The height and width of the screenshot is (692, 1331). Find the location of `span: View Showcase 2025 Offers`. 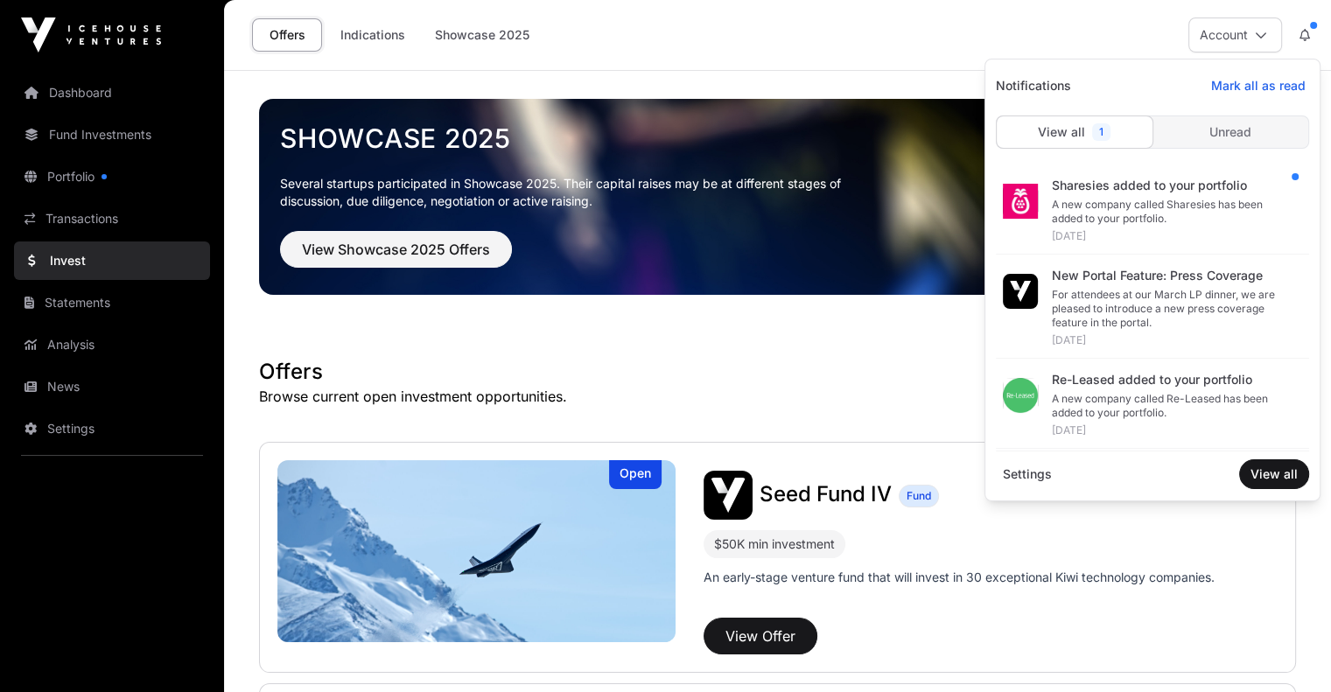

span: View Showcase 2025 Offers is located at coordinates (396, 249).